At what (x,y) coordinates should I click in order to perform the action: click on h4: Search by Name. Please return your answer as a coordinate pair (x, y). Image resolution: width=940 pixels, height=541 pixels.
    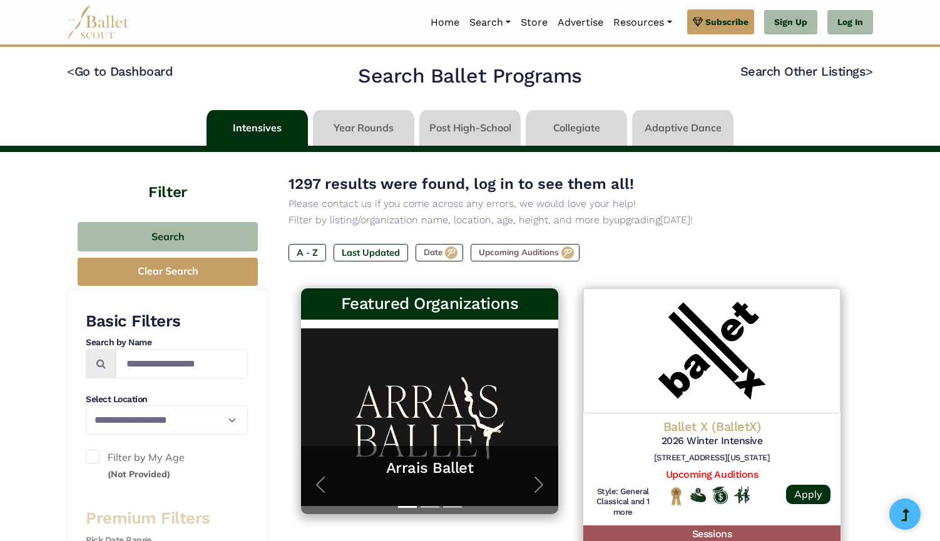
    Looking at the image, I should click on (166, 343).